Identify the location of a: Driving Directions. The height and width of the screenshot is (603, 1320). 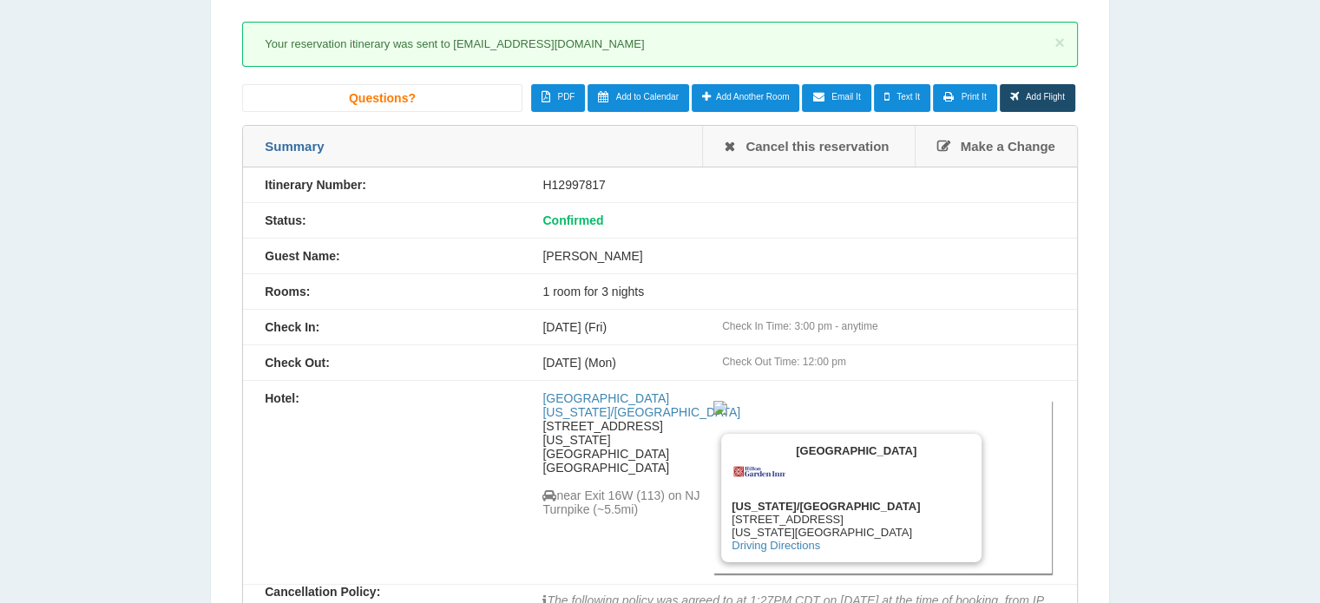
(776, 545).